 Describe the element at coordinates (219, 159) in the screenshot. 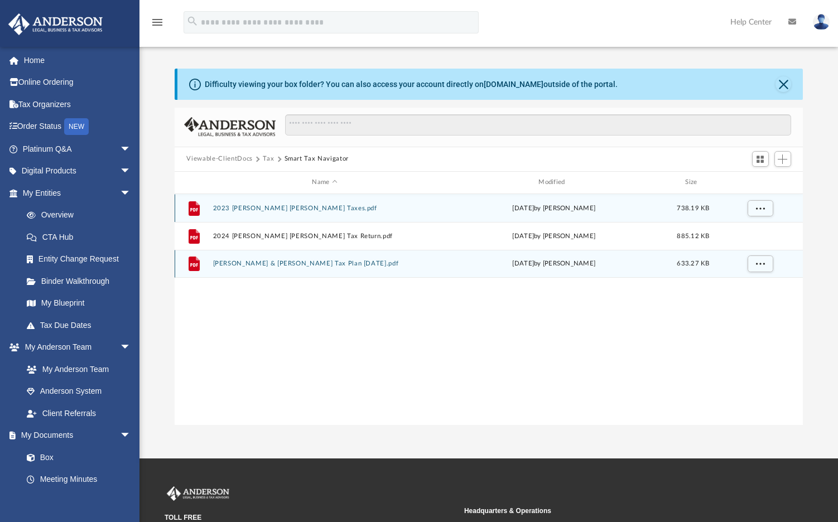

I see `button: Viewable-ClientDocs` at that location.